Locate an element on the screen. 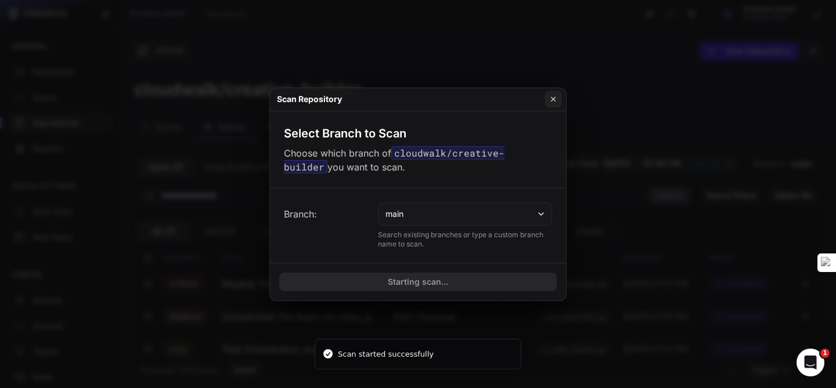 This screenshot has width=836, height=388. h4: Scan Repository is located at coordinates (309, 99).